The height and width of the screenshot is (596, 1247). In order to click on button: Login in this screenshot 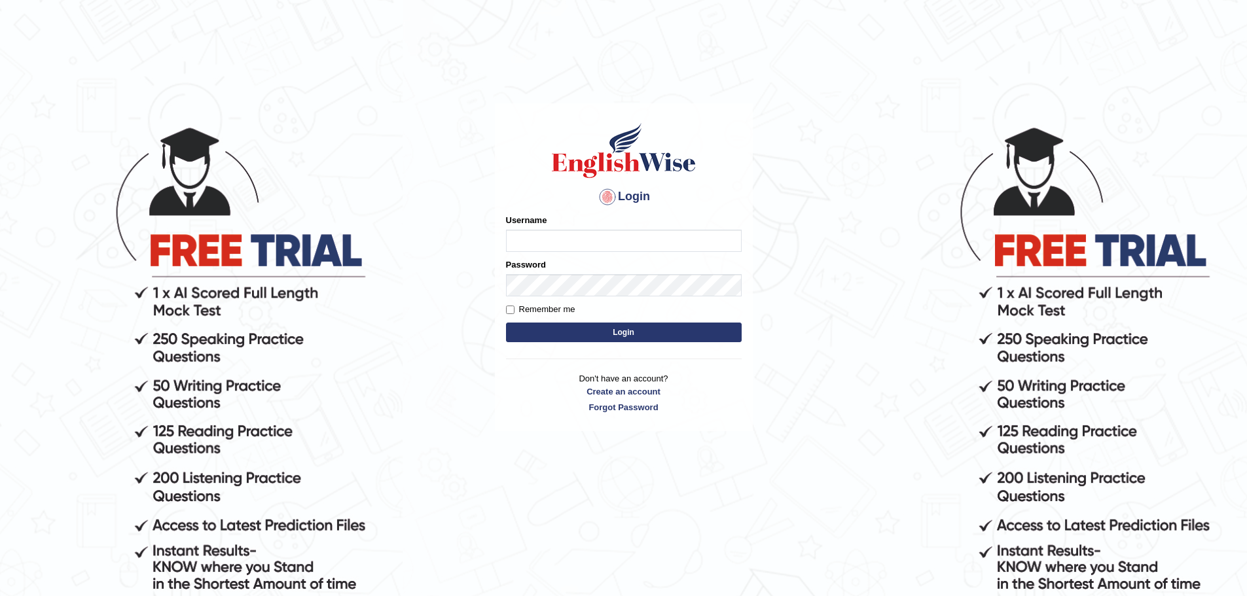, I will do `click(624, 332)`.